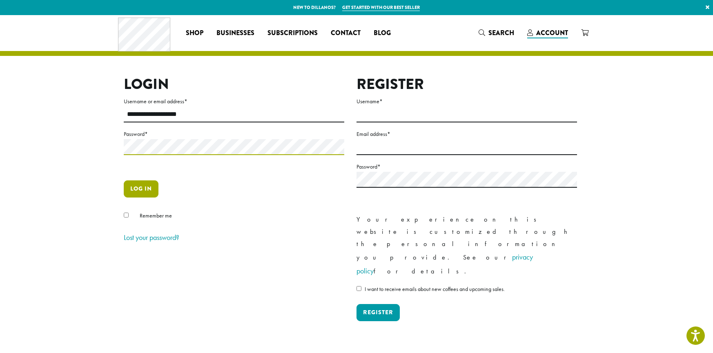  I want to click on span: Account, so click(552, 33).